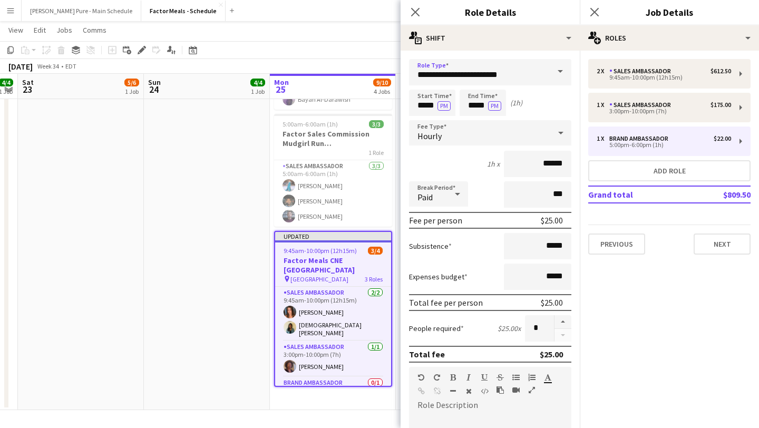 This screenshot has height=428, width=759. What do you see at coordinates (430, 136) in the screenshot?
I see `span: Hourly` at bounding box center [430, 136].